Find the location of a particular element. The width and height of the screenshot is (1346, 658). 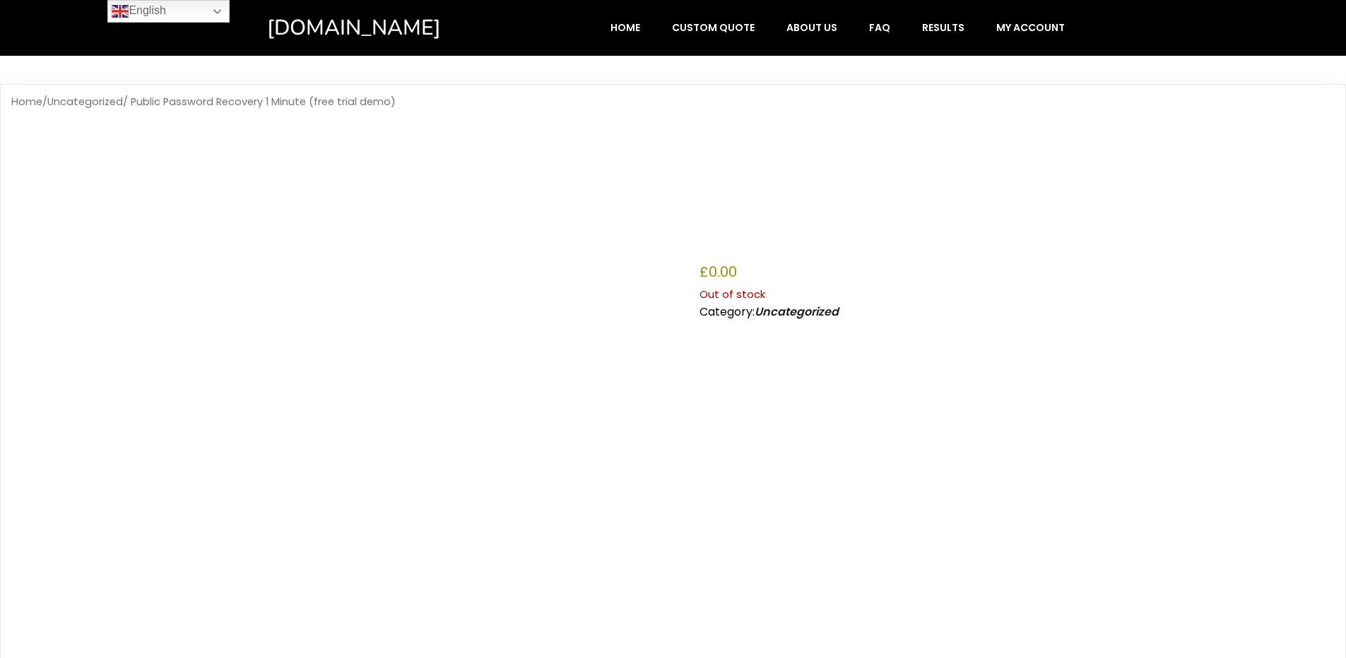

span: Results is located at coordinates (943, 28).